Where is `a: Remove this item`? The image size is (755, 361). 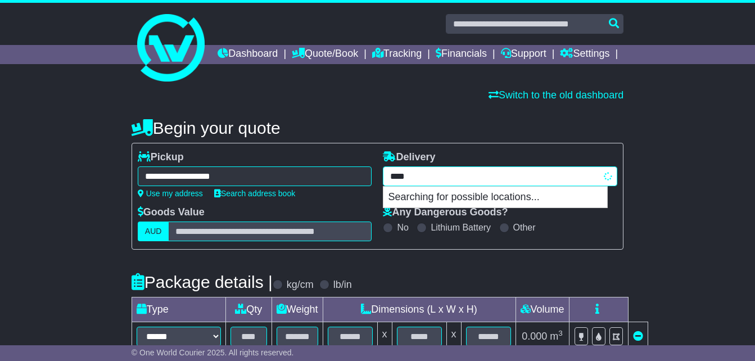
a: Remove this item is located at coordinates (638, 336).